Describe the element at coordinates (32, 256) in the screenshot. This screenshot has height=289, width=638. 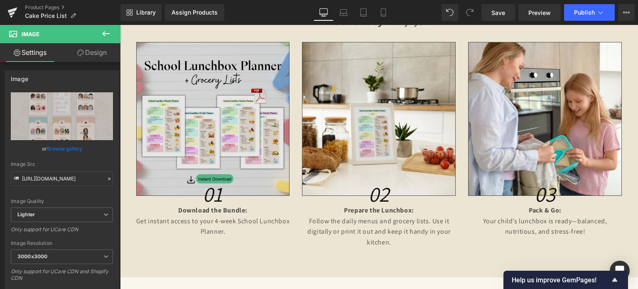
I see `b: 3000x3000` at that location.